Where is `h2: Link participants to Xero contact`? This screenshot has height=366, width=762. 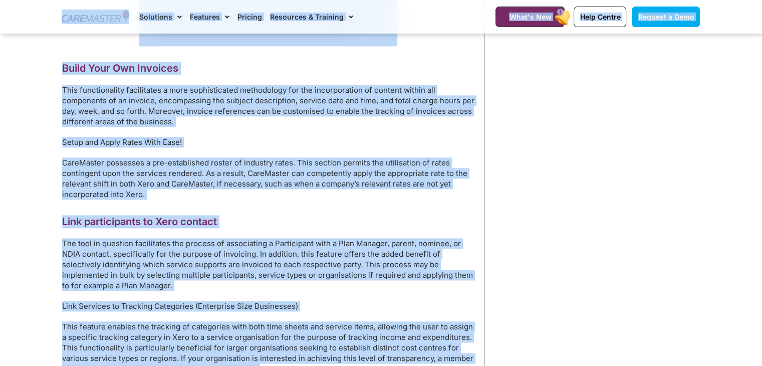 h2: Link participants to Xero contact is located at coordinates (268, 221).